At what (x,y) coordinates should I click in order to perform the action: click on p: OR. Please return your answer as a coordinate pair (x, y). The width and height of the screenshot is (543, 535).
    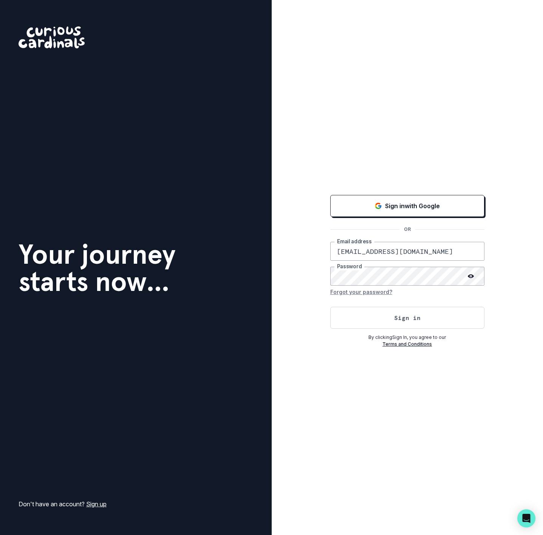
    Looking at the image, I should click on (407, 229).